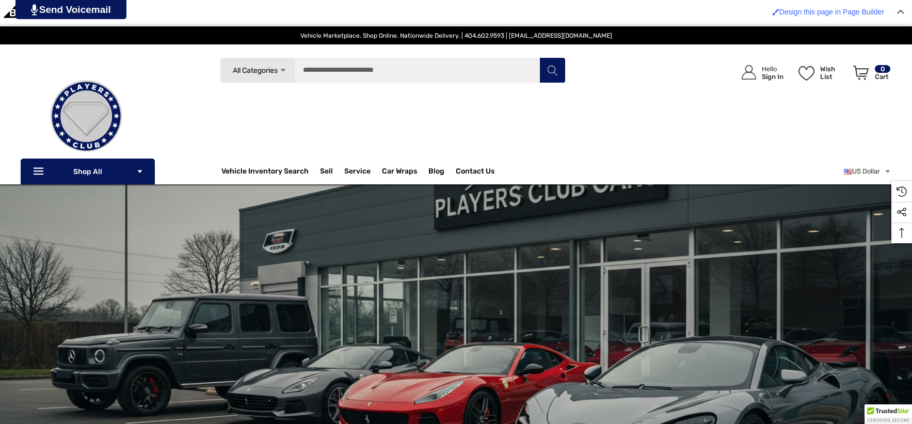  I want to click on span: Design this page in Page Builder, so click(831, 12).